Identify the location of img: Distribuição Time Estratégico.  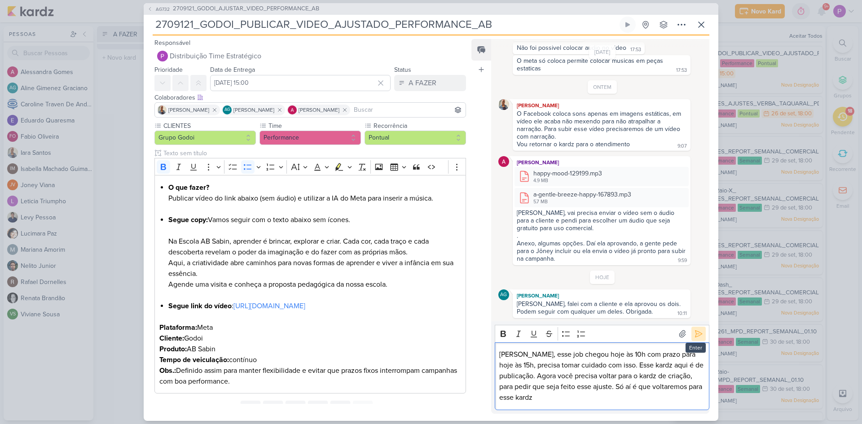
(163, 56).